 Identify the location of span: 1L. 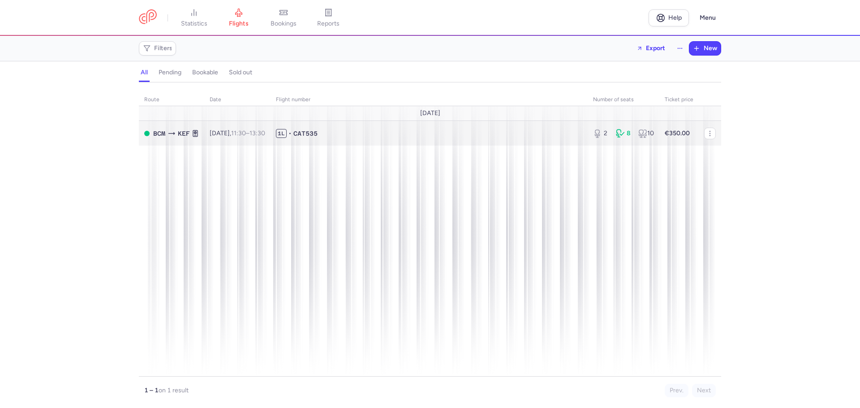
(281, 134).